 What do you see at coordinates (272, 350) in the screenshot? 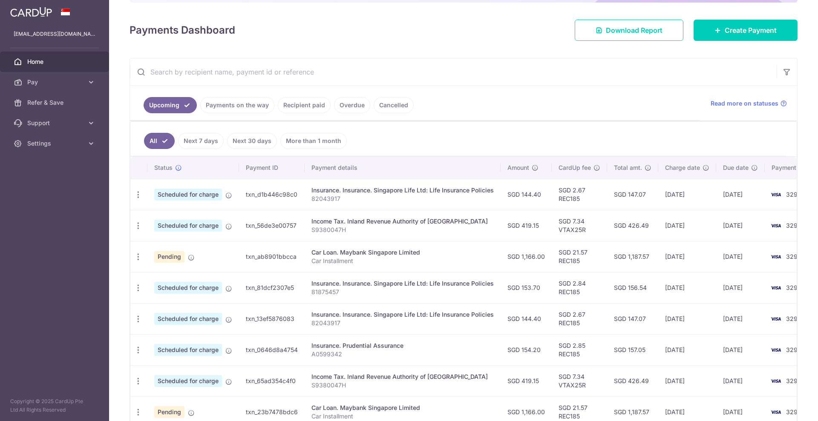
I see `td: txn_0646d8a4754` at bounding box center [272, 350].